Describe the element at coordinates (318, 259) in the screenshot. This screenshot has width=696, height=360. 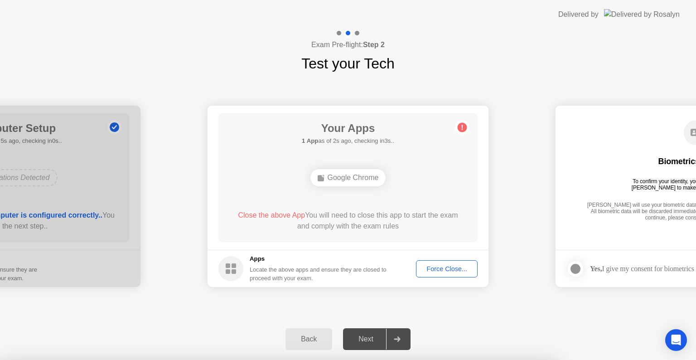
I see `h5: Apps` at that location.